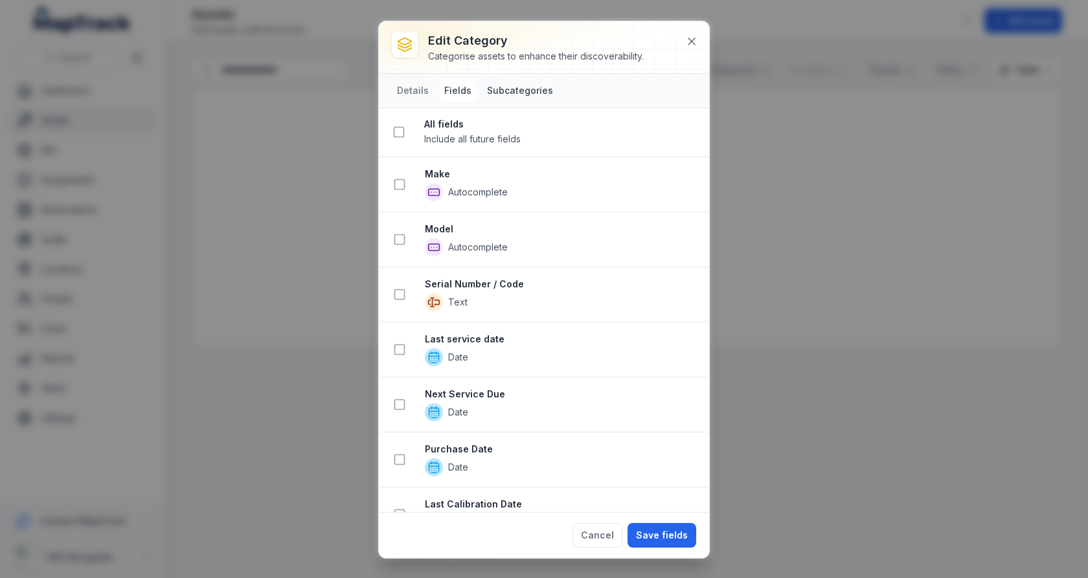 This screenshot has height=578, width=1088. I want to click on strong: Next Service Due, so click(561, 394).